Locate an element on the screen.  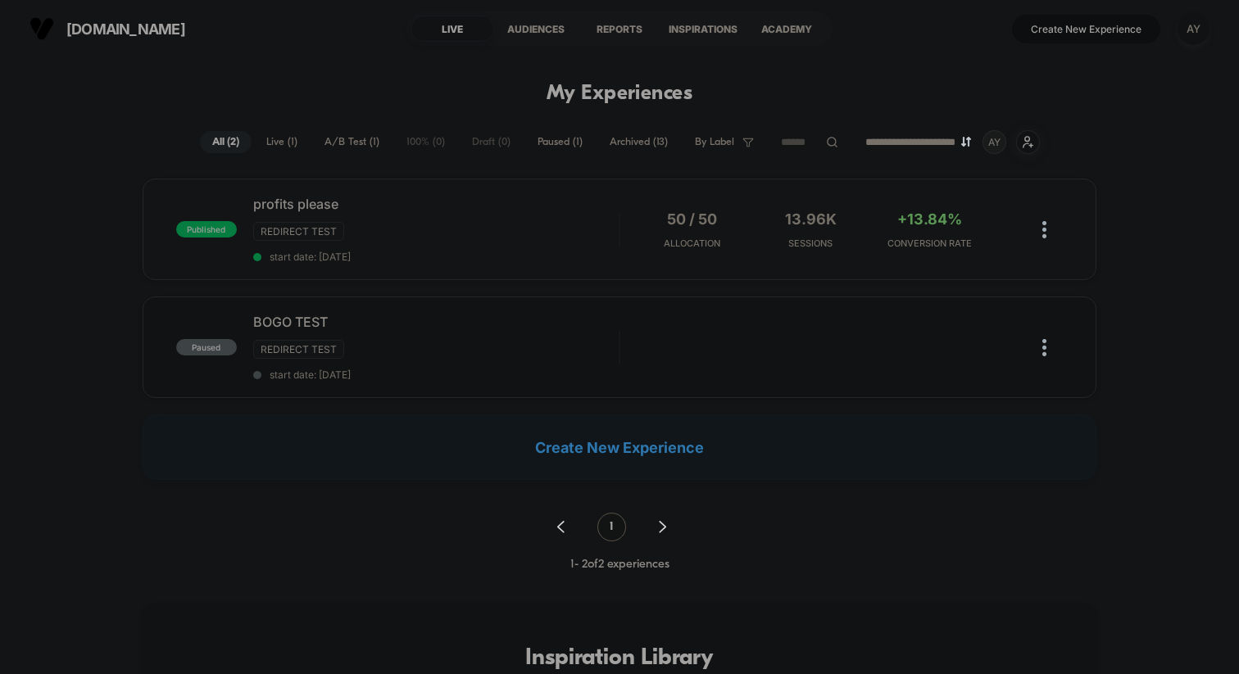
div: Create New Experience is located at coordinates (620, 447).